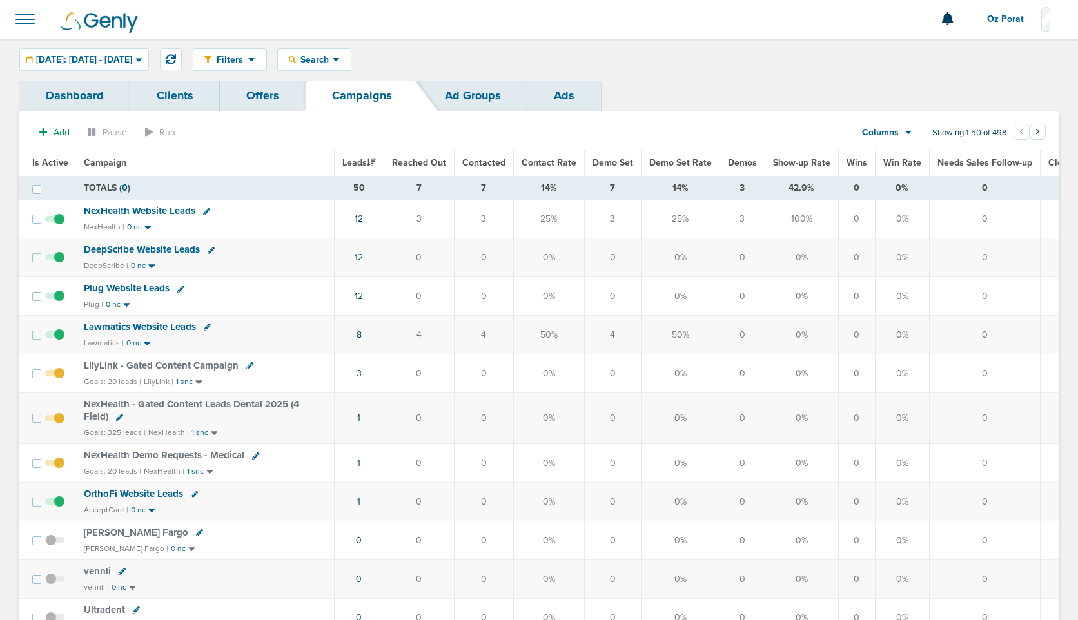 The height and width of the screenshot is (620, 1078). I want to click on small: AcceptCare |, so click(106, 510).